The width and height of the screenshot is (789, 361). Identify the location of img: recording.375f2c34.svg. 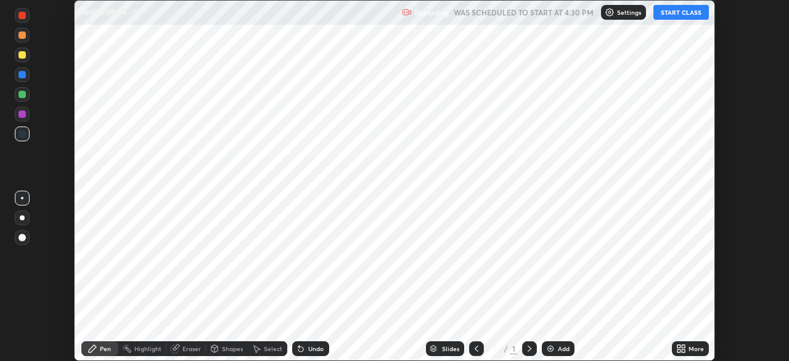
(407, 12).